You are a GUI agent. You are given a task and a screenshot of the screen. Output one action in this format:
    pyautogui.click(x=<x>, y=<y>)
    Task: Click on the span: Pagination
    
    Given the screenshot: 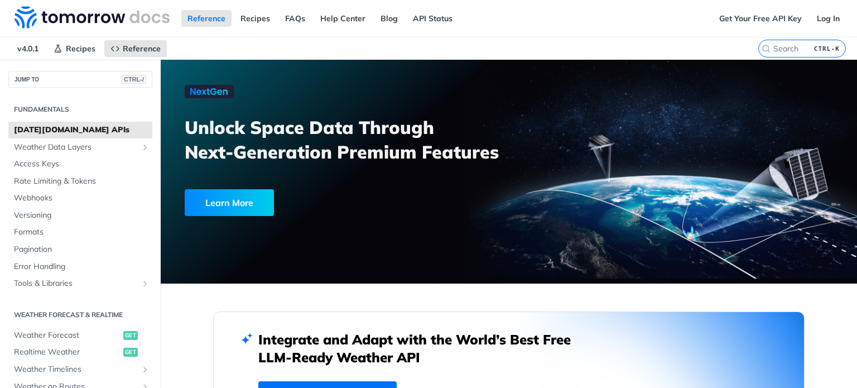 What is the action you would take?
    pyautogui.click(x=81, y=249)
    